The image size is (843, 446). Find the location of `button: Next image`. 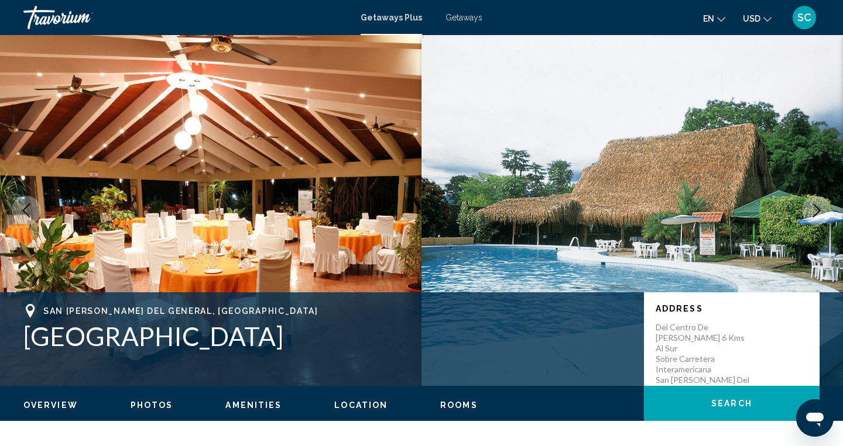

button: Next image is located at coordinates (816, 211).